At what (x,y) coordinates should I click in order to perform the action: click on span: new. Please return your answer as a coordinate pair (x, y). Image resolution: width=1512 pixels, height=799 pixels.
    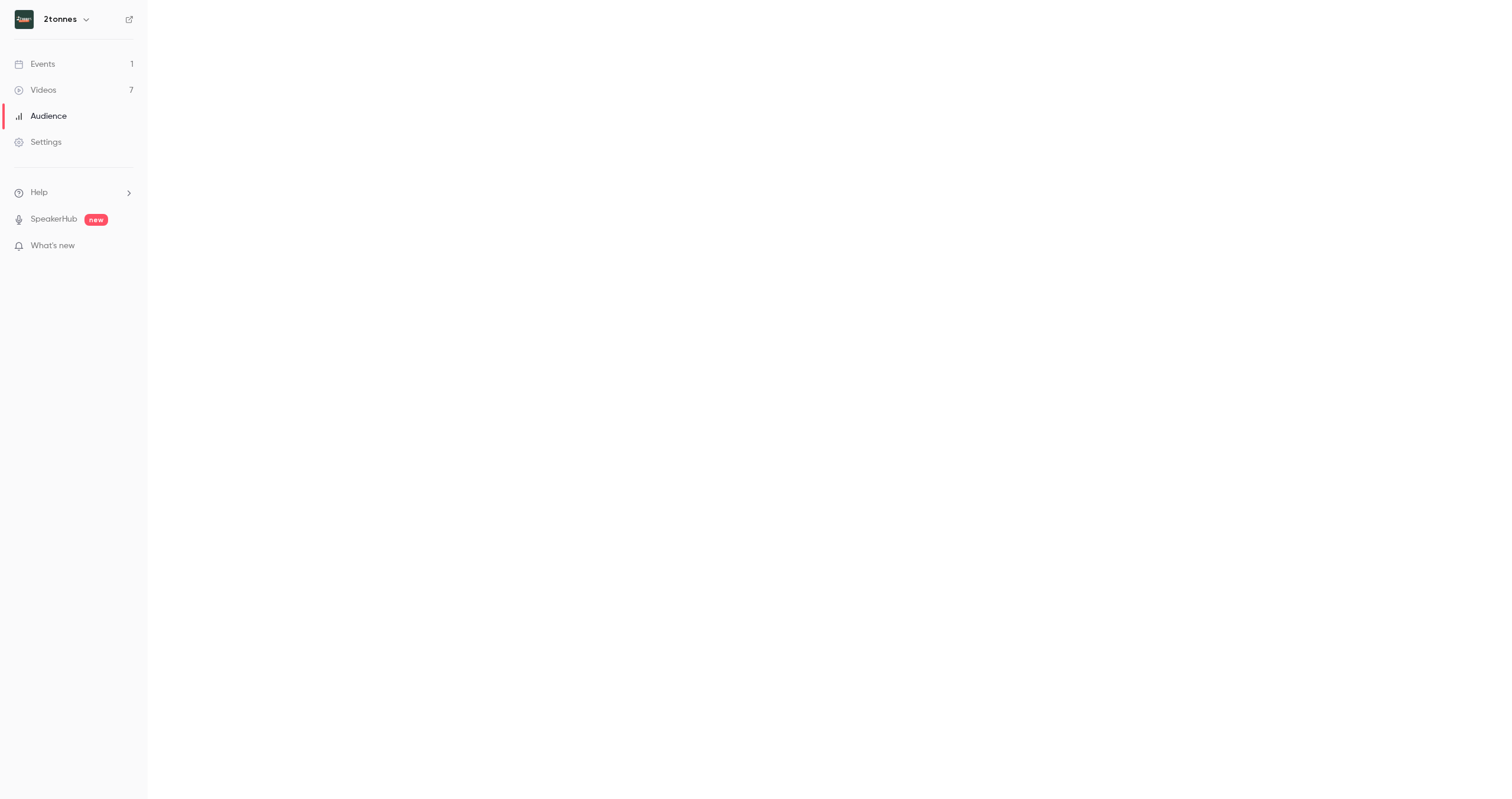
    Looking at the image, I should click on (96, 220).